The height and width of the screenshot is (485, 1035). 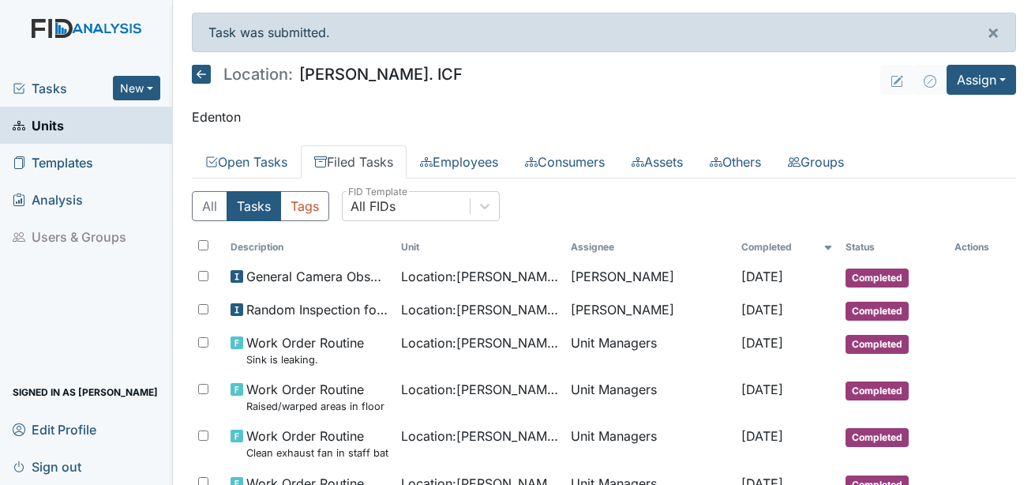 I want to click on span: Templates, so click(x=53, y=162).